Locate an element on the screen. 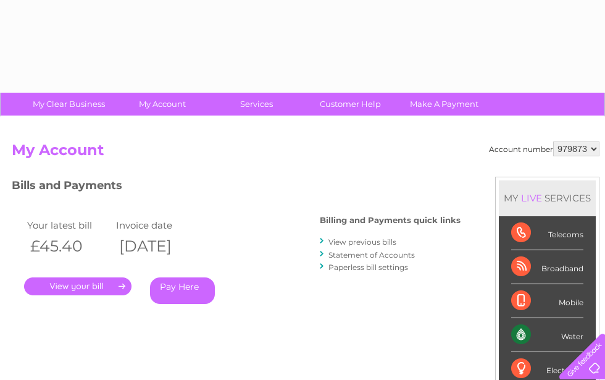 The height and width of the screenshot is (380, 605). div: Account number is located at coordinates (544, 149).